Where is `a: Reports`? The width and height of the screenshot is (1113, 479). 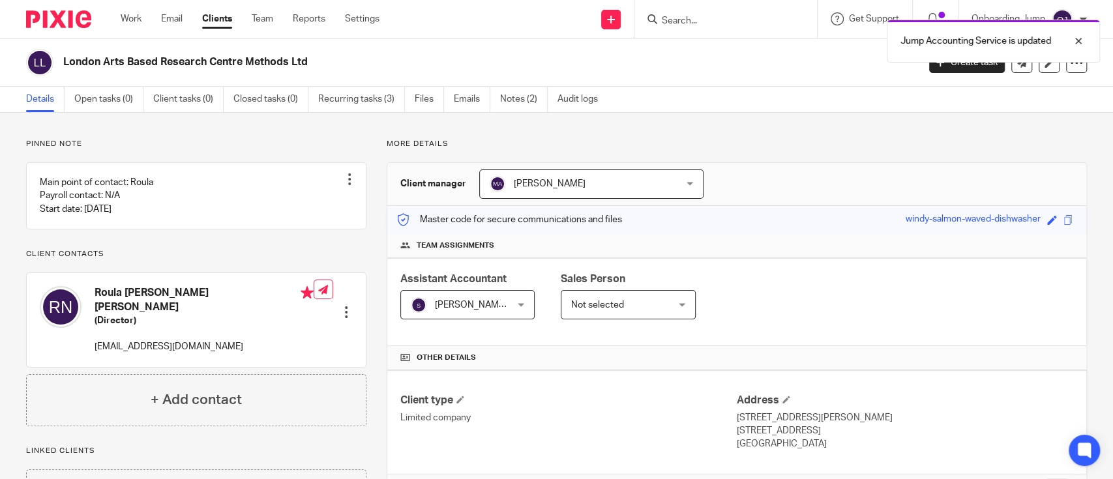 a: Reports is located at coordinates (309, 19).